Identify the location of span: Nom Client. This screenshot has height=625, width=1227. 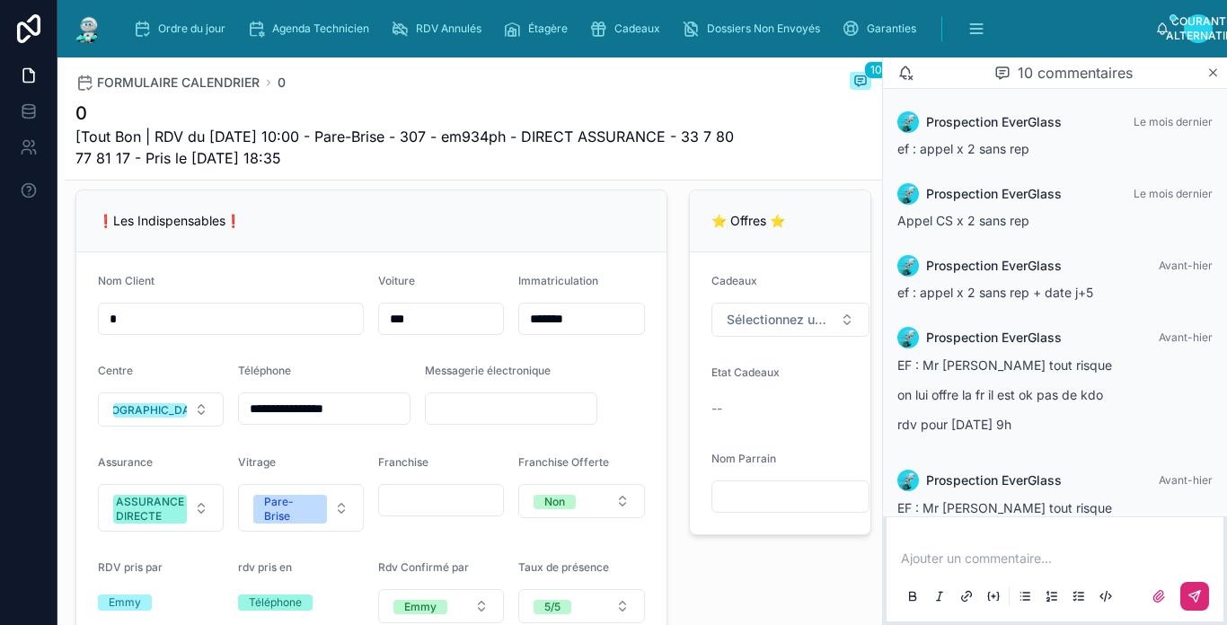
(126, 280).